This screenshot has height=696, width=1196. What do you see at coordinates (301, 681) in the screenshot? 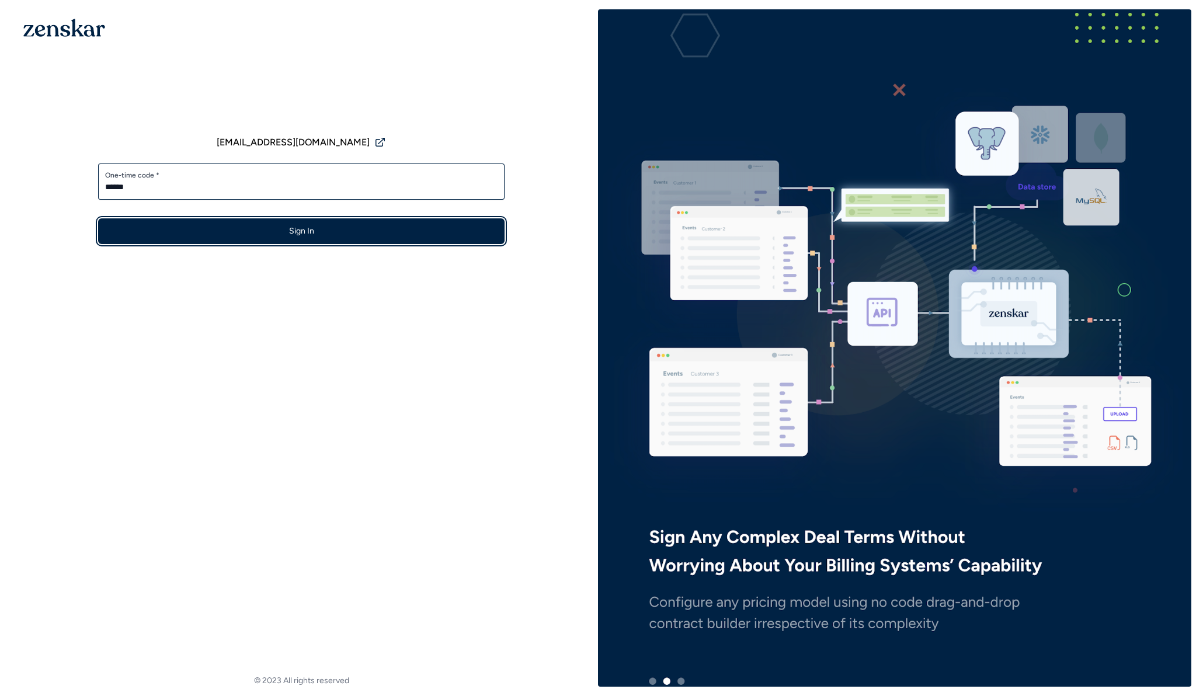
I see `footer: © 2023 All rights reserved` at bounding box center [301, 681].